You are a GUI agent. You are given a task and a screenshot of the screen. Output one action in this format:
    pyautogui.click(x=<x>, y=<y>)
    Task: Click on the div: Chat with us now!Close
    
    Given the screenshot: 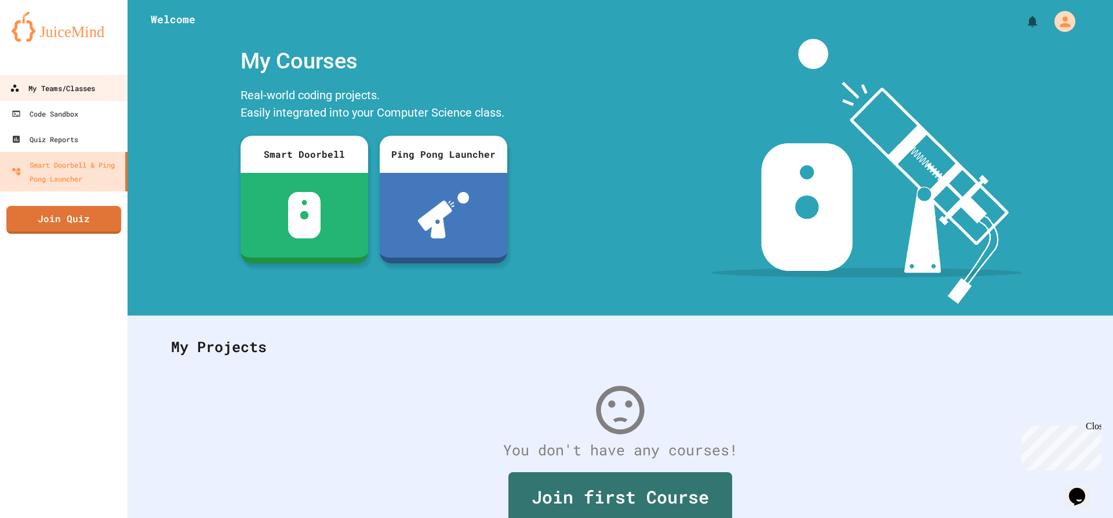 What is the action you would take?
    pyautogui.click(x=42, y=39)
    